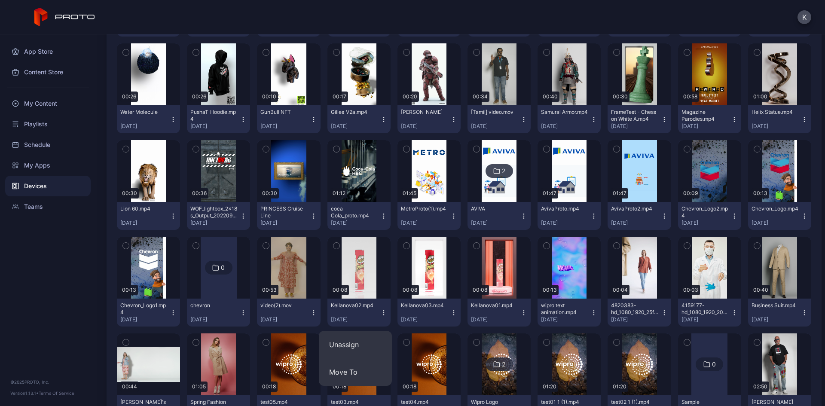 The height and width of the screenshot is (406, 825). I want to click on div: AvivaProto2.mp4, so click(635, 209).